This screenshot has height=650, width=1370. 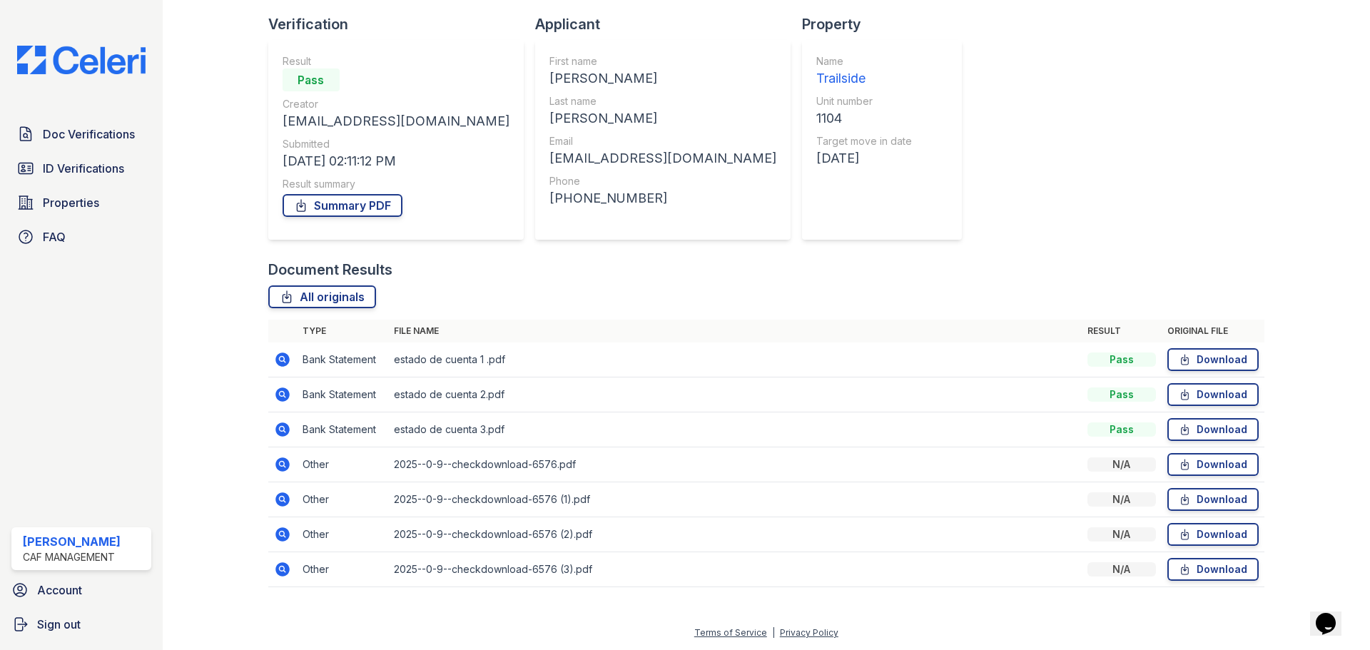 I want to click on span: Account, so click(x=59, y=590).